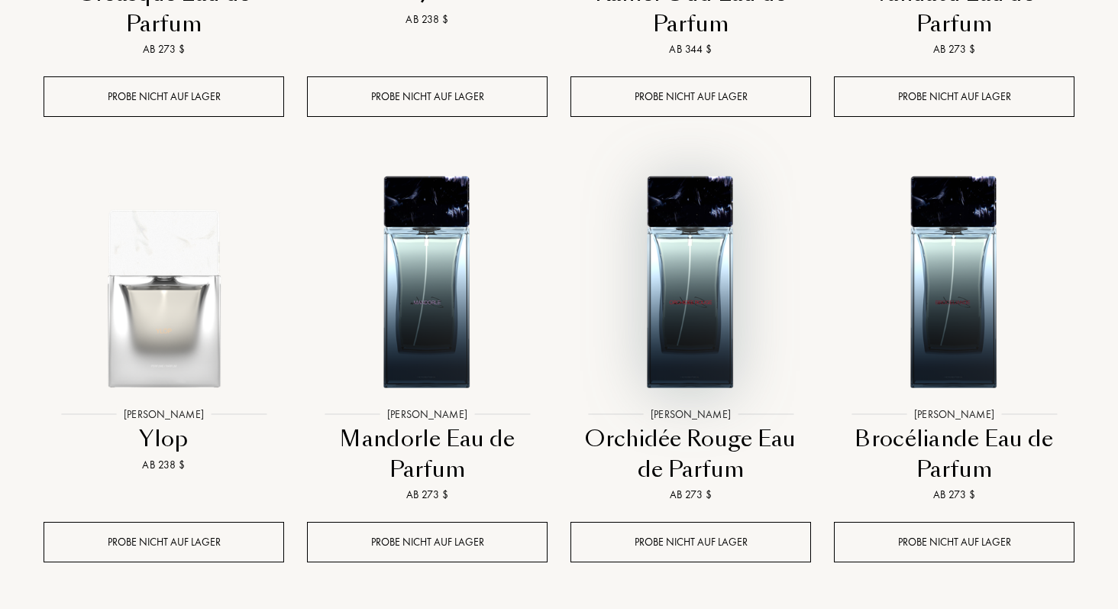 The image size is (1118, 609). I want to click on img: Brocéliande Eau de Parfum Sora Dora, so click(954, 279).